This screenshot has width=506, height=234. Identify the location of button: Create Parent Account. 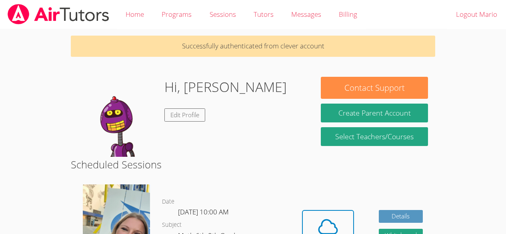
(374, 113).